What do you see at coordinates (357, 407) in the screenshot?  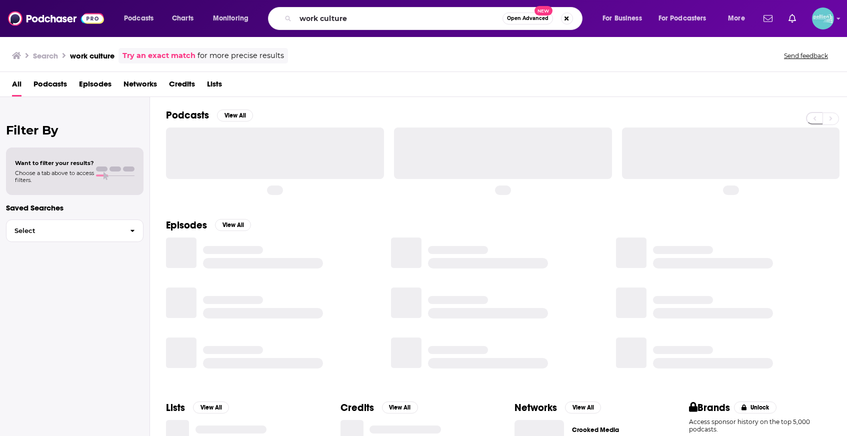 I see `h2: Credits` at bounding box center [357, 407].